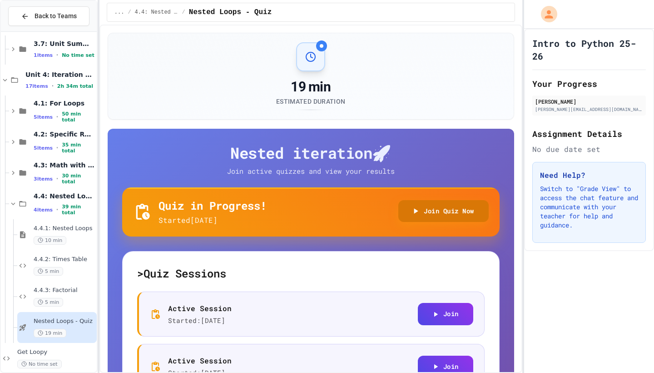  What do you see at coordinates (75, 86) in the screenshot?
I see `span: 2h 34m total` at bounding box center [75, 86].